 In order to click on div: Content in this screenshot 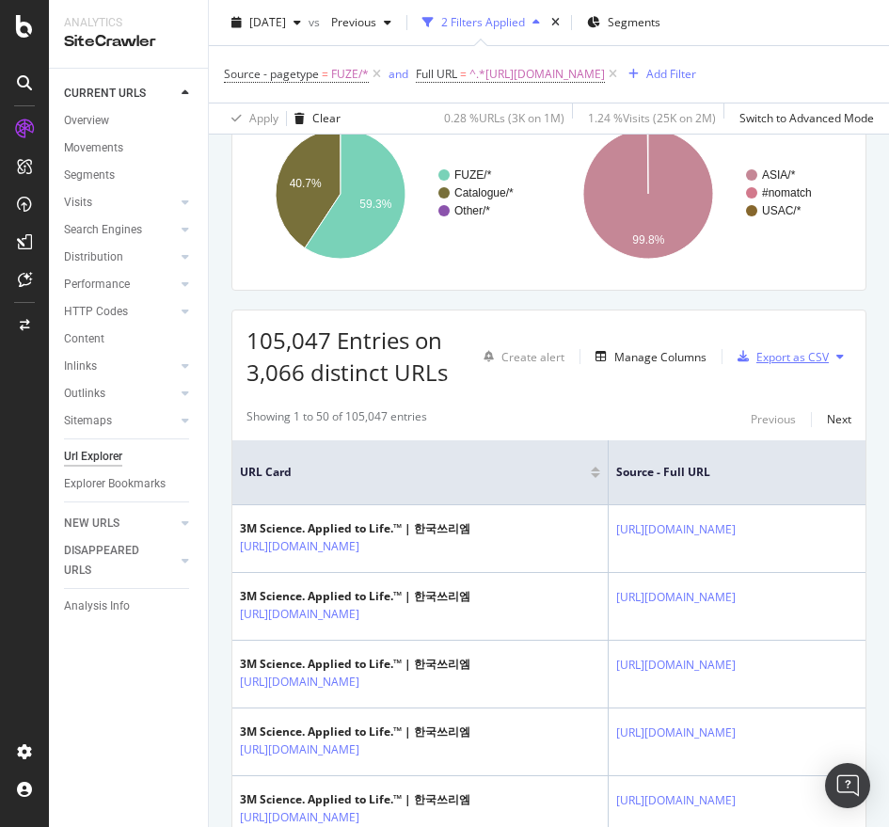, I will do `click(84, 339)`.